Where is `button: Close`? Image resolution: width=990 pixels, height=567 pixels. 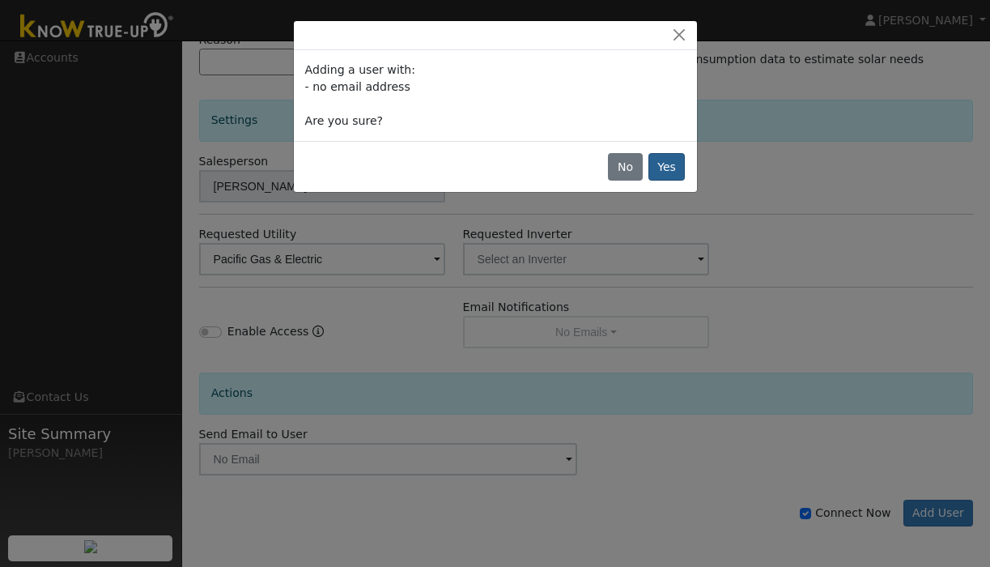 button: Close is located at coordinates (679, 35).